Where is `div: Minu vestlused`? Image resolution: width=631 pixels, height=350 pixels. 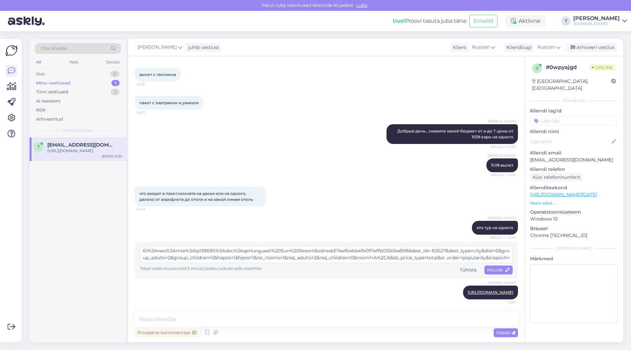
div: Minu vestlused is located at coordinates (53, 83).